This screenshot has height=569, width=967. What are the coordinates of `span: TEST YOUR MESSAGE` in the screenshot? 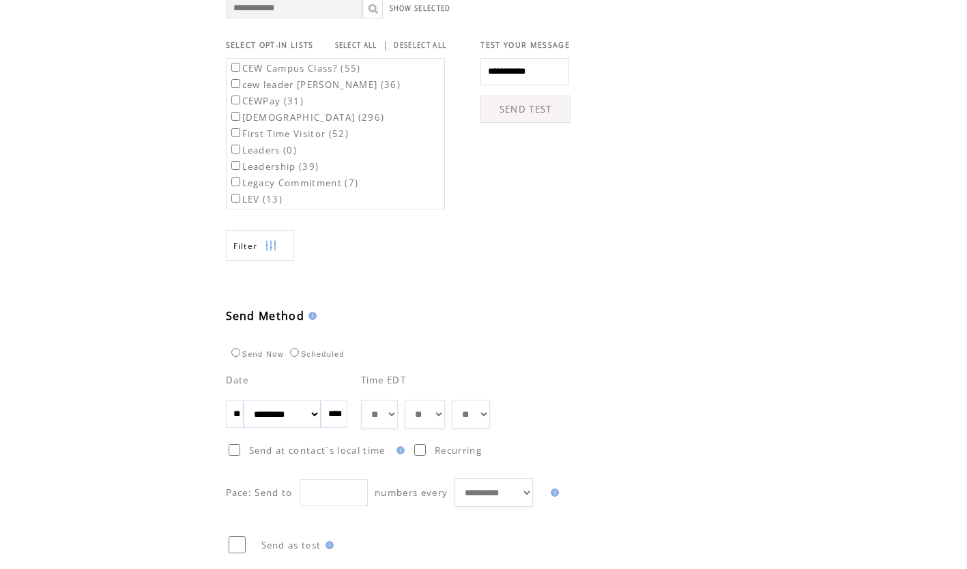 It's located at (525, 45).